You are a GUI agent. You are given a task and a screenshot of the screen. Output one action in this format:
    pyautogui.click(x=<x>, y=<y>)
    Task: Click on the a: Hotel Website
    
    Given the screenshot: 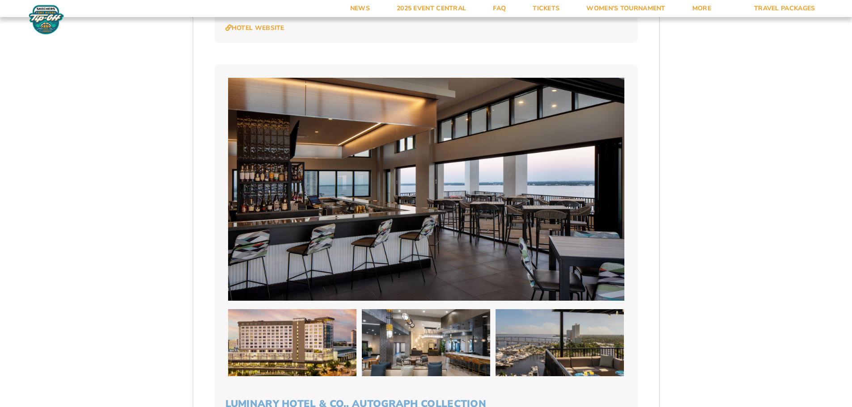 What is the action you would take?
    pyautogui.click(x=255, y=28)
    